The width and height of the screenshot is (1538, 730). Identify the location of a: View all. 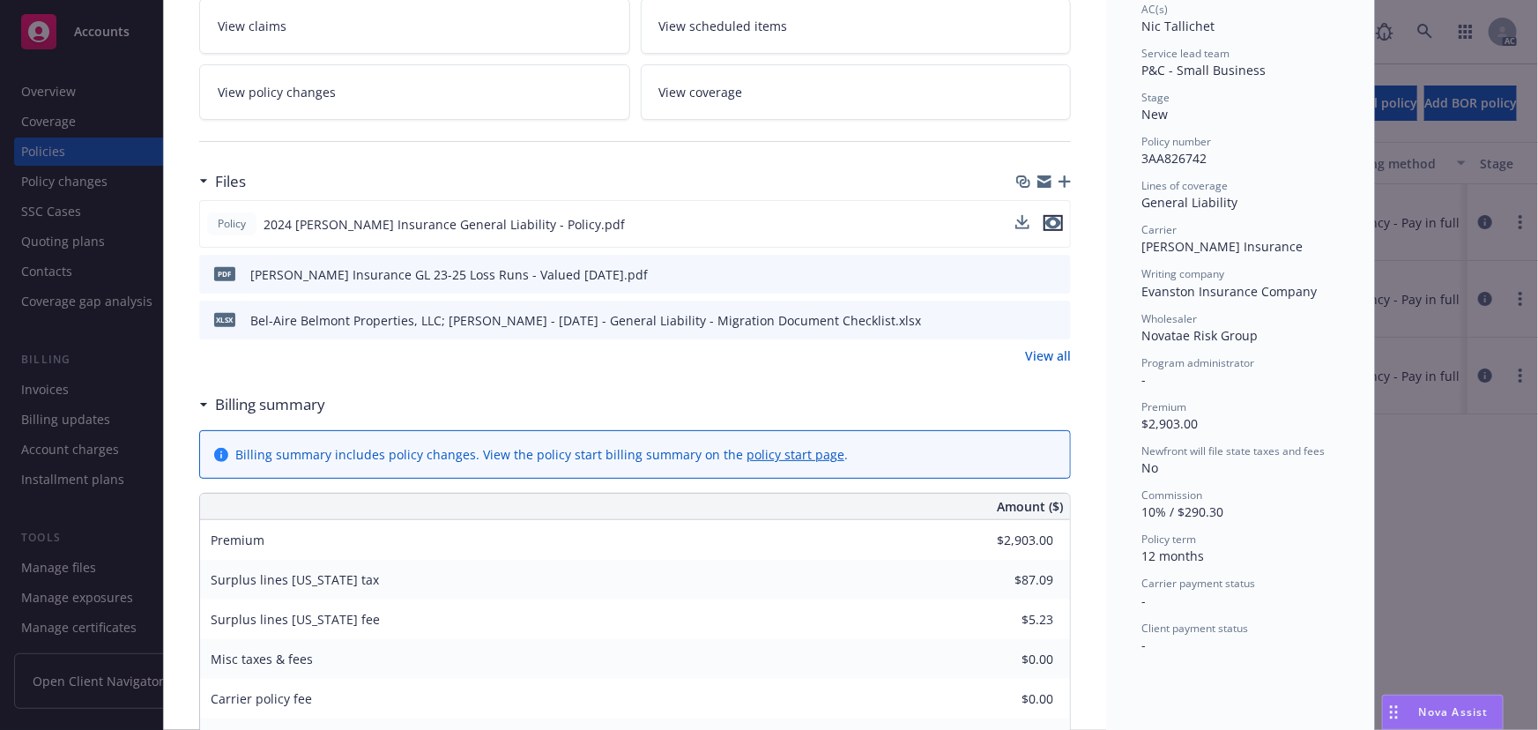
(1048, 355).